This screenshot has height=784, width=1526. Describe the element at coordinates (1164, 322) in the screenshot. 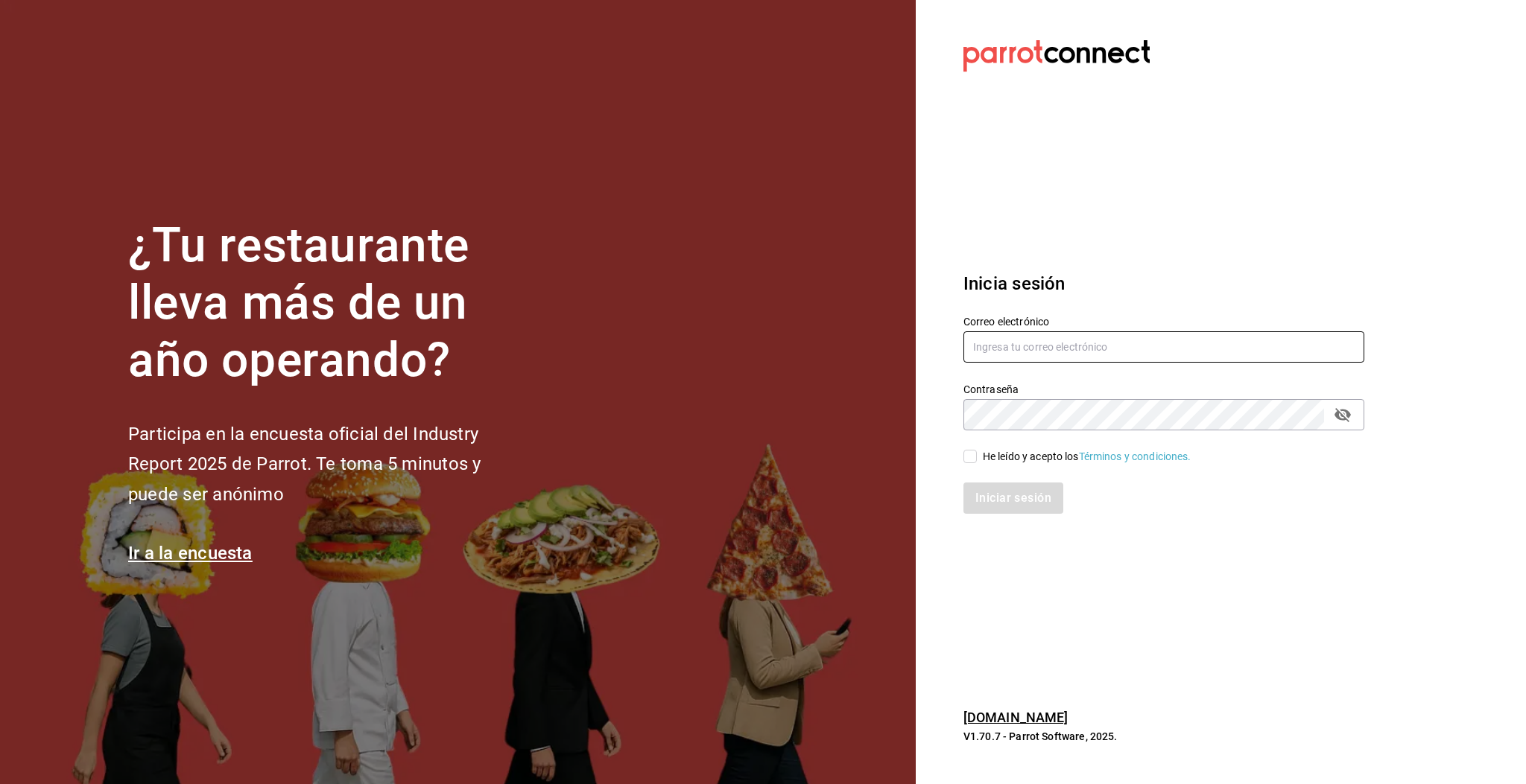

I see `label: Correo electrónico` at that location.